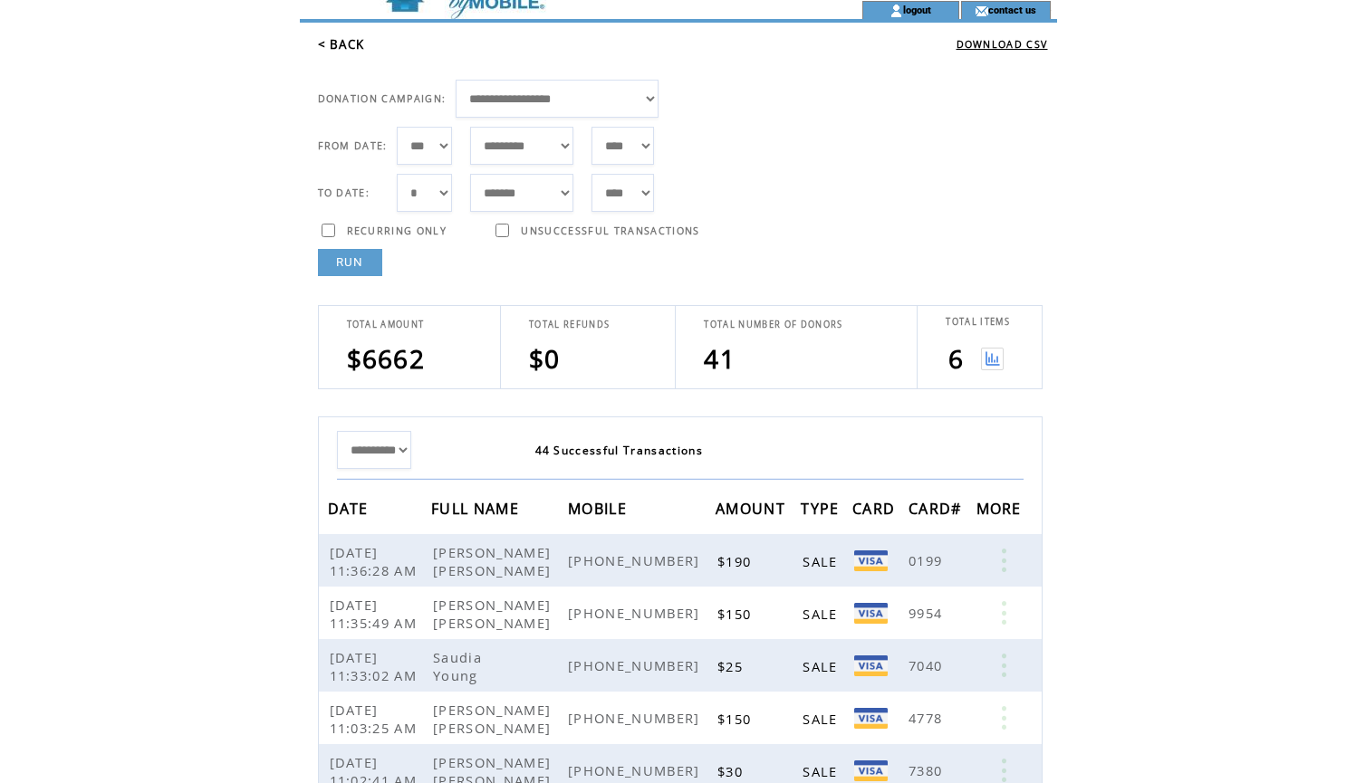 The image size is (1356, 783). I want to click on a: AMOUNT, so click(753, 508).